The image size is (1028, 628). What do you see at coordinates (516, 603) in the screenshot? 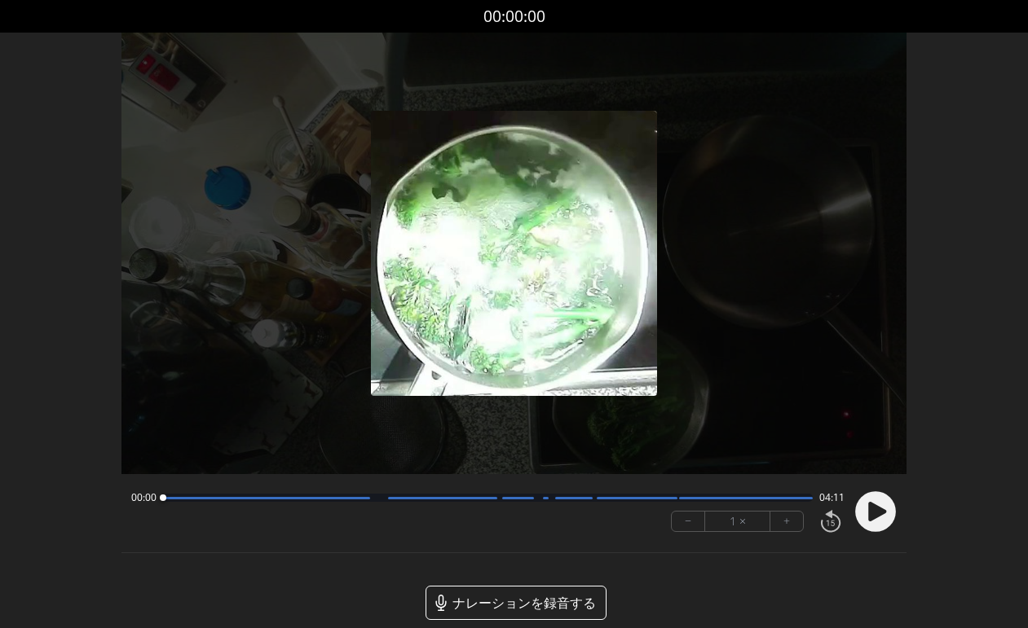
I see `a: ナレーションを録音する` at bounding box center [516, 603].